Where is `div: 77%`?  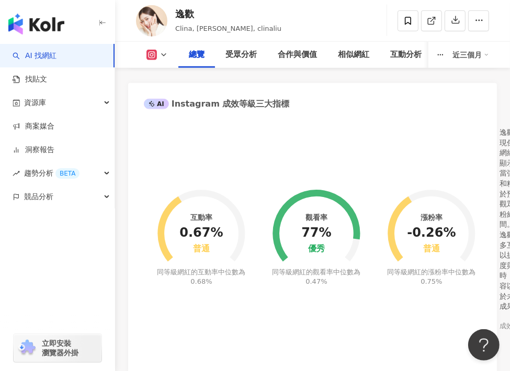 div: 77% is located at coordinates (316, 233).